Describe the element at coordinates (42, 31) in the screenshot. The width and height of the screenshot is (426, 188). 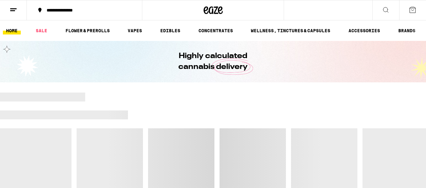
I see `a: SALE` at that location.